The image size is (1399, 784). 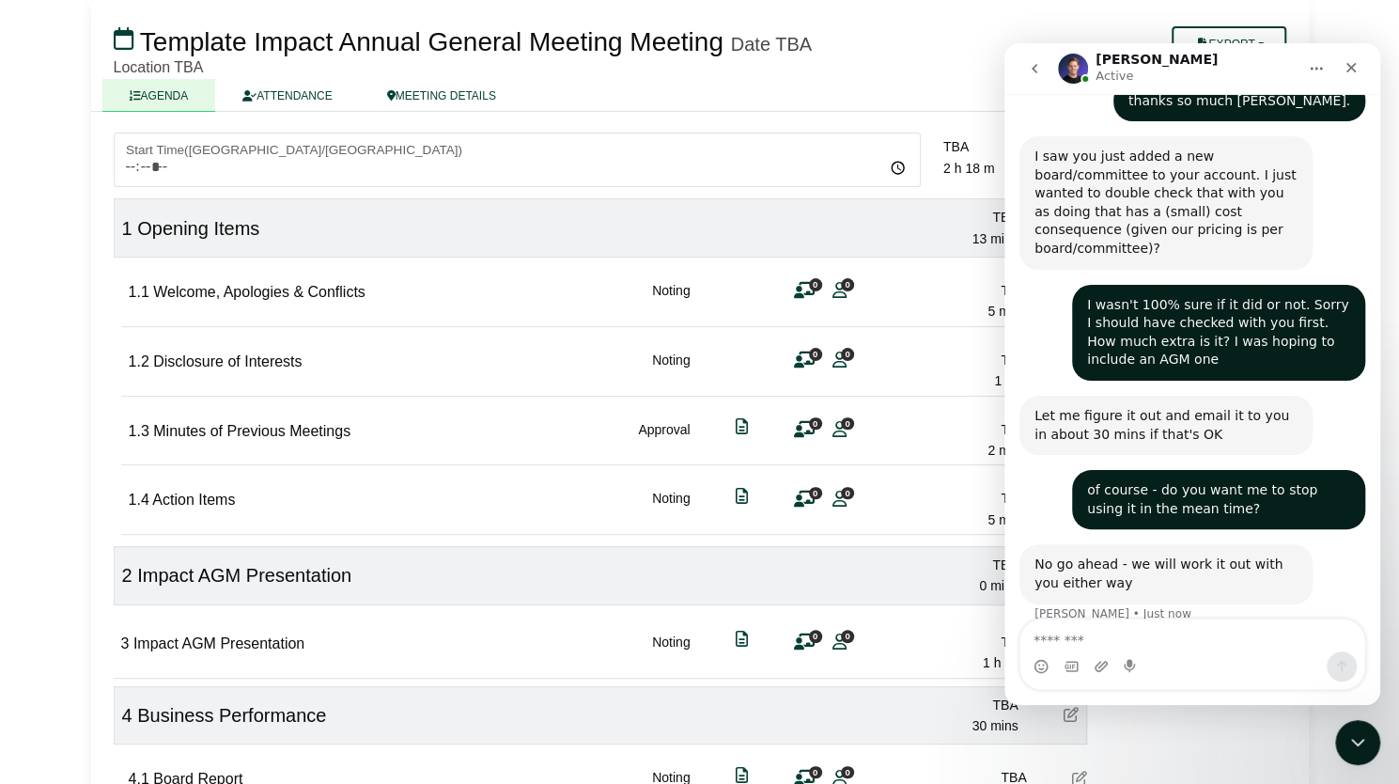 What do you see at coordinates (771, 44) in the screenshot?
I see `div: Date TBA` at bounding box center [771, 44].